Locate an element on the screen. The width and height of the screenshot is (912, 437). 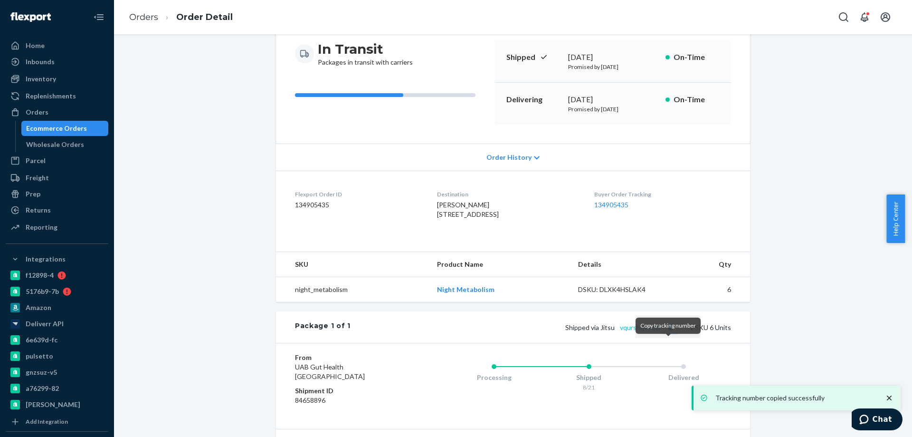
div: Prep is located at coordinates (33, 194).